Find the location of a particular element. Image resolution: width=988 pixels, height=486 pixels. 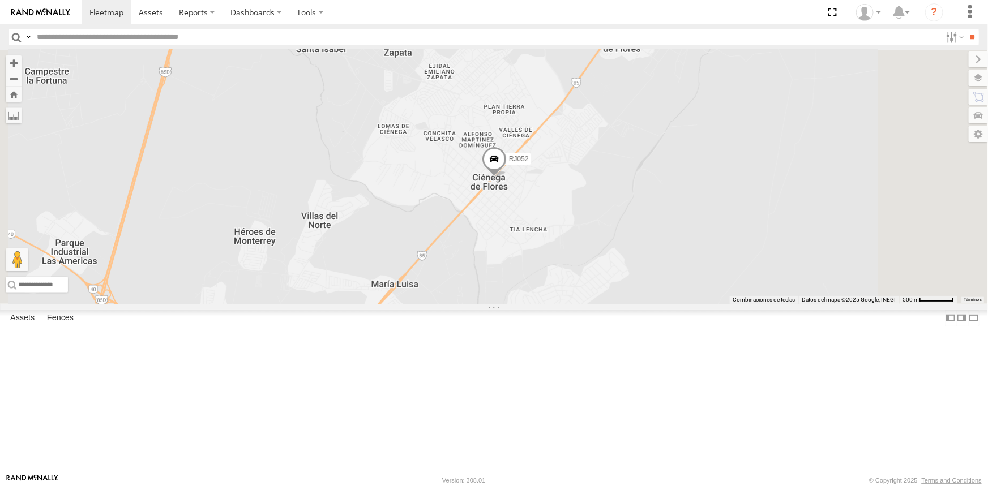

label: Dock Summary Table to the Right is located at coordinates (961, 318).